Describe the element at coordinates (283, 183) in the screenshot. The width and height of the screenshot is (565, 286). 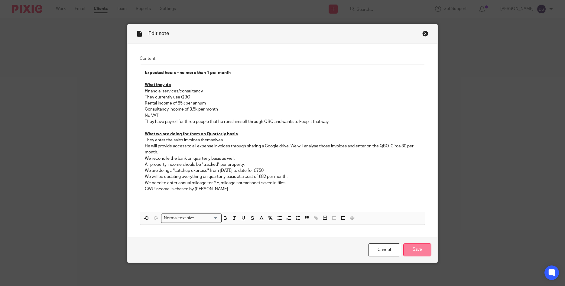
I see `p: We need to enter annual mileage for YE, mileage spreadsheet saved in files` at that location.